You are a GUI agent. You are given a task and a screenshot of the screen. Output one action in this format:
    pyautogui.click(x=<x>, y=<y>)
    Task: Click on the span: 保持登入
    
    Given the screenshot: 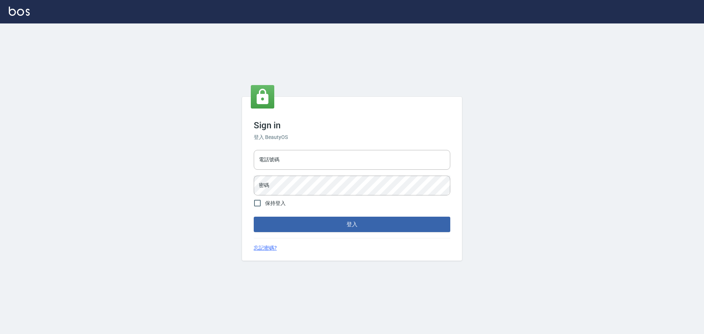 What is the action you would take?
    pyautogui.click(x=275, y=203)
    